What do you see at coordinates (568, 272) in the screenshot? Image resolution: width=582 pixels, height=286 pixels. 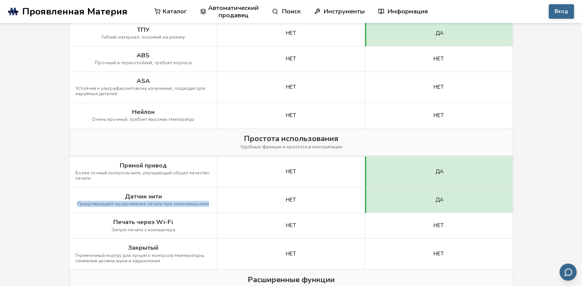 I see `button: Отправить отзыв по электронной почте` at bounding box center [568, 272].